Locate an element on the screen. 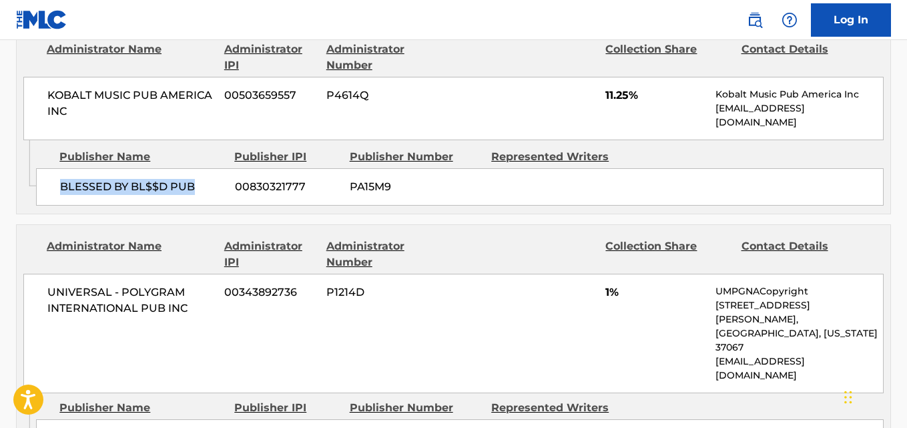 This screenshot has width=907, height=428. a: Log In is located at coordinates (851, 20).